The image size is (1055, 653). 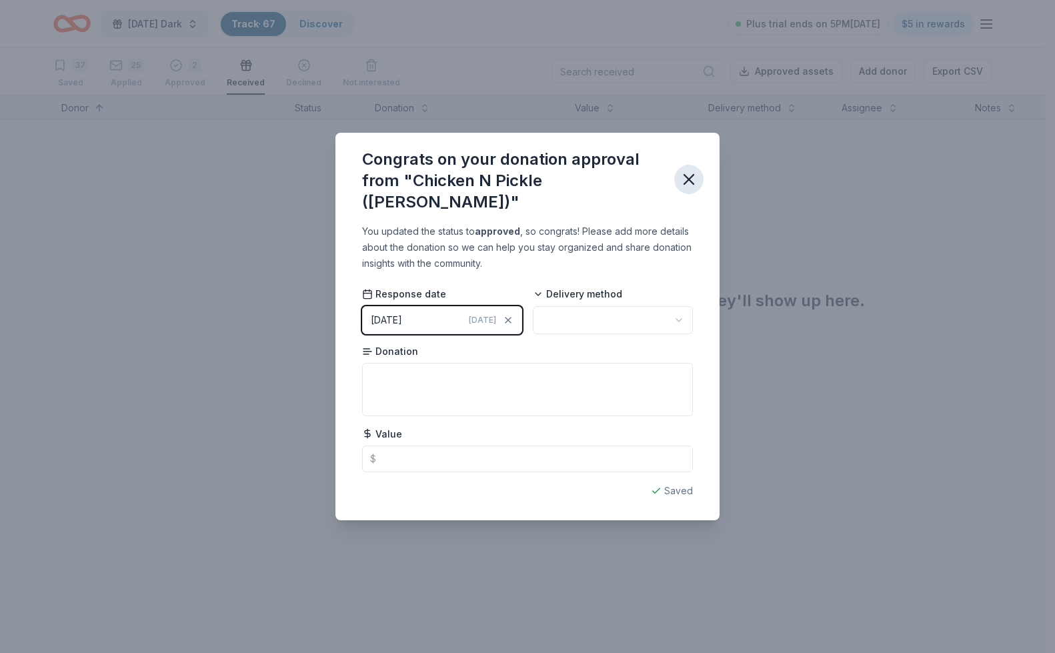 What do you see at coordinates (497, 231) in the screenshot?
I see `b: approved` at bounding box center [497, 231].